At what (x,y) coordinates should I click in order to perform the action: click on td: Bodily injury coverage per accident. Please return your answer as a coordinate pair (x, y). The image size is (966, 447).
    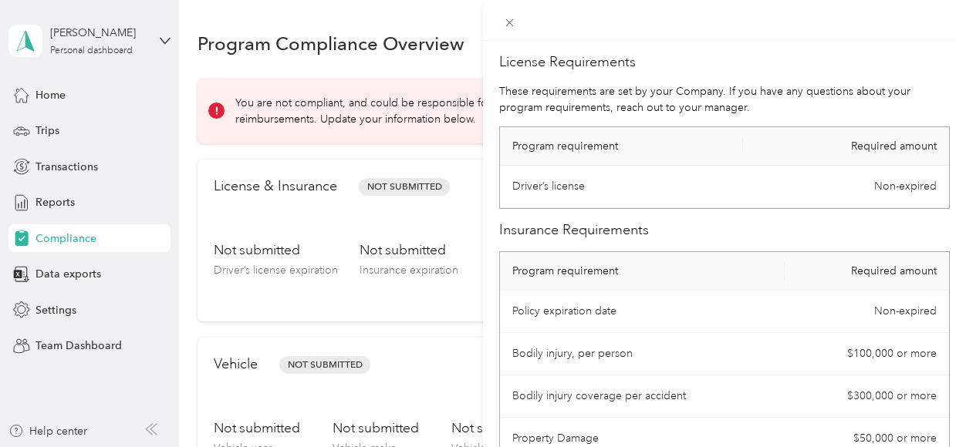
    Looking at the image, I should click on (642, 396).